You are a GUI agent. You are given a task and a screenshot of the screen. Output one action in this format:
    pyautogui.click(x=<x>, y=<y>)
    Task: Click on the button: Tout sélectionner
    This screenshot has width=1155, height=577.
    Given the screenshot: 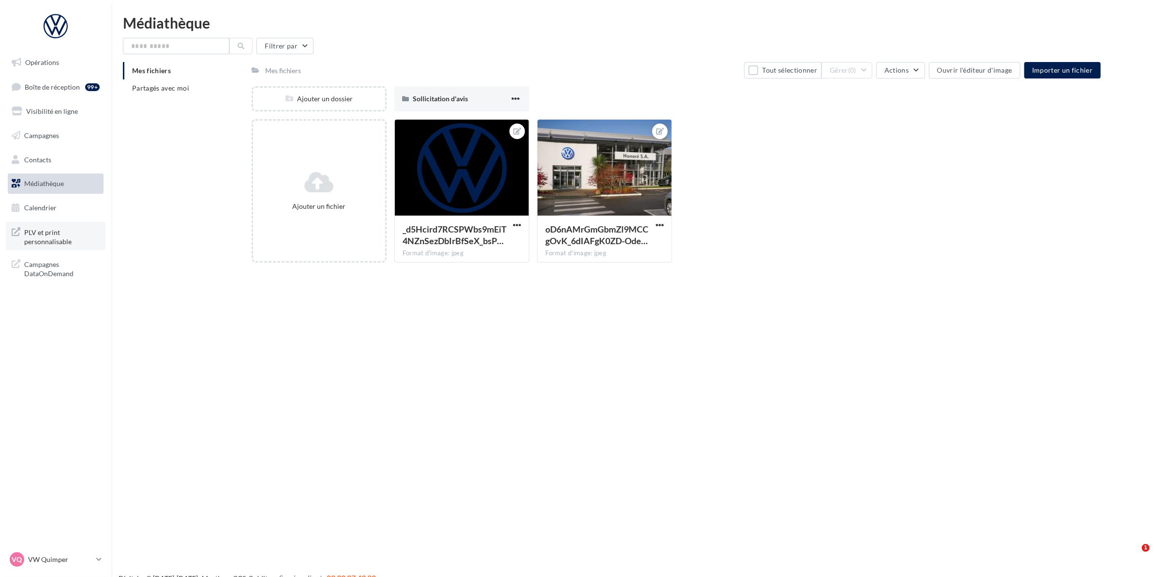 What is the action you would take?
    pyautogui.click(x=783, y=70)
    